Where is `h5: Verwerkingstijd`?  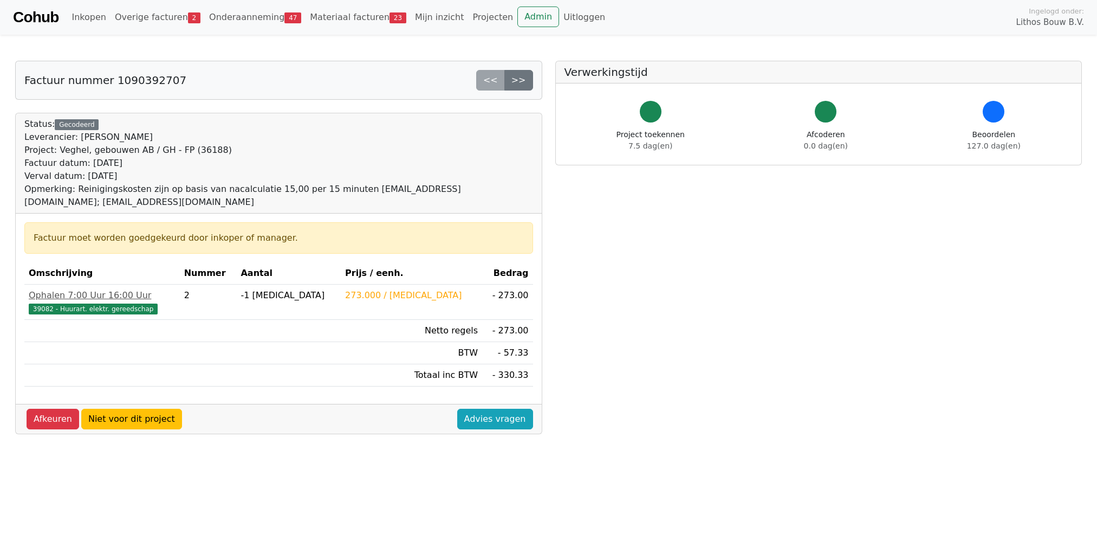
h5: Verwerkingstijd is located at coordinates (819, 72).